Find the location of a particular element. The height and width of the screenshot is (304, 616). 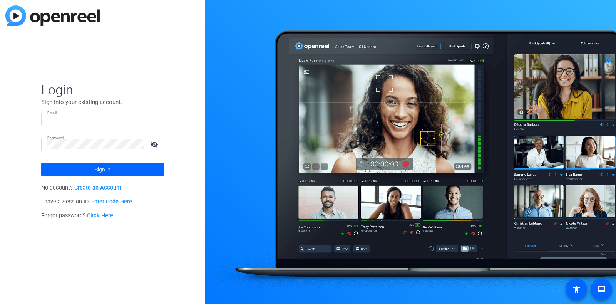

span: Sign in is located at coordinates (102, 169).